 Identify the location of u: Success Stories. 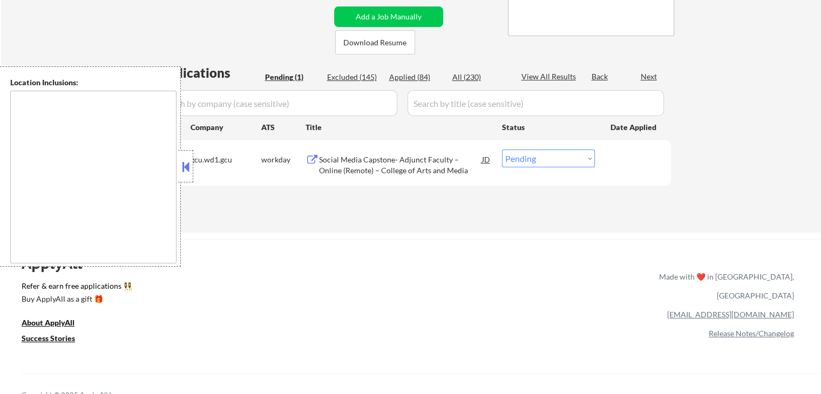
(48, 338).